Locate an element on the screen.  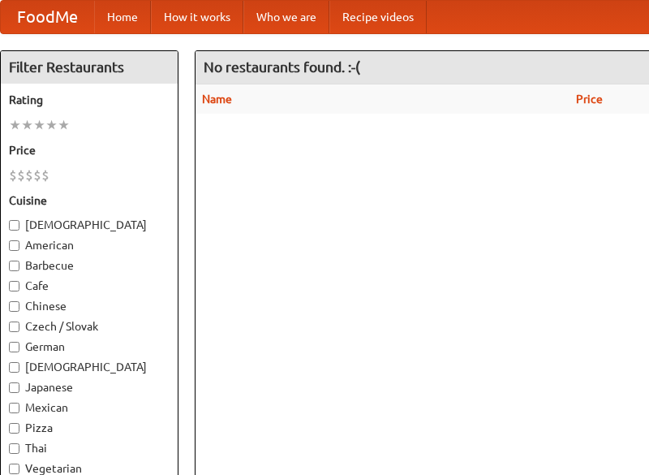
input: American is located at coordinates (14, 245).